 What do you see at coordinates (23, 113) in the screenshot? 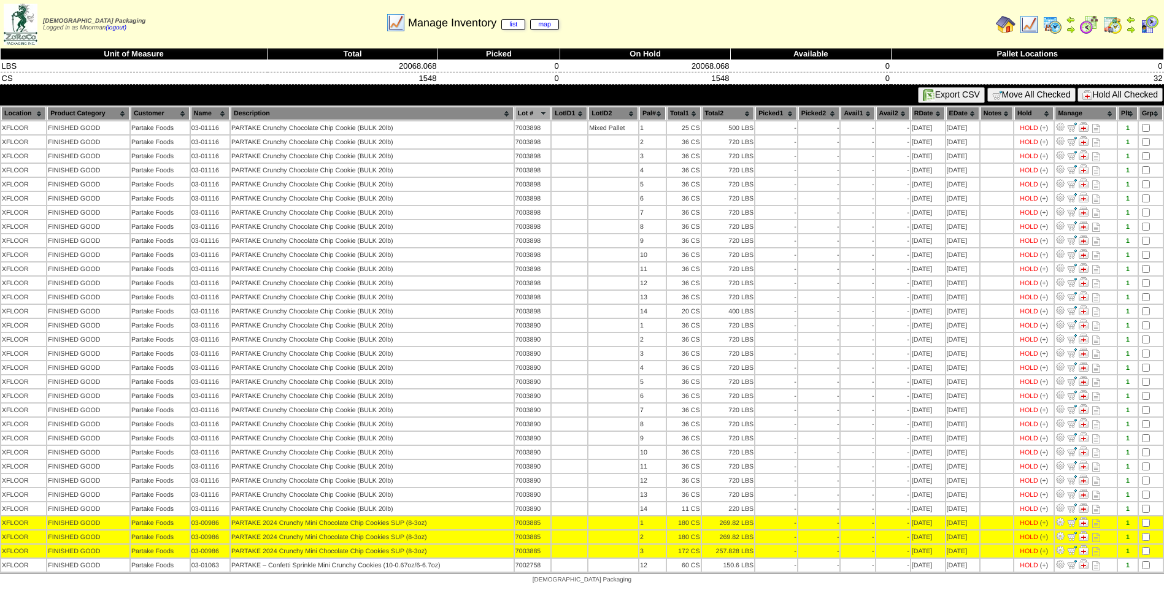
I see `th: Location` at bounding box center [23, 113].